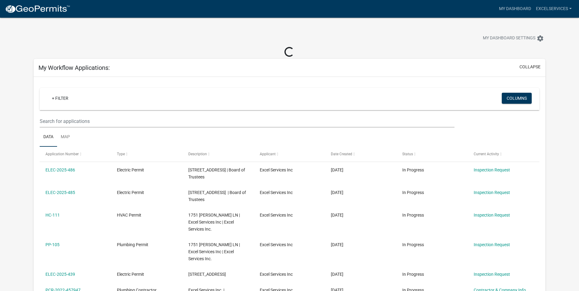 The image size is (579, 291). I want to click on datatable-header-cell: Applicant, so click(289, 154).